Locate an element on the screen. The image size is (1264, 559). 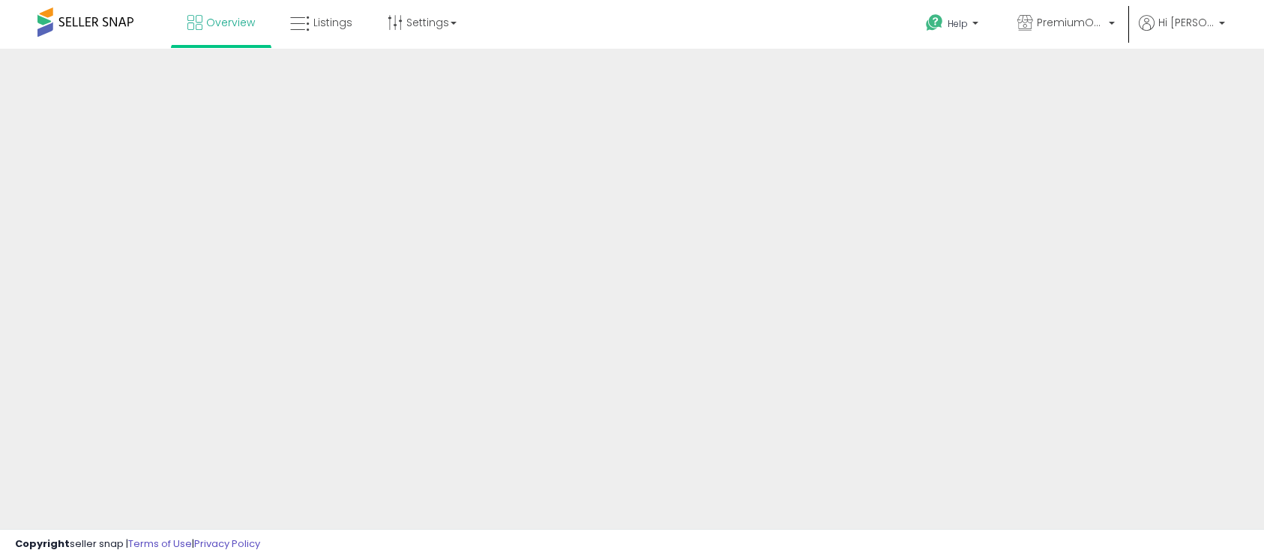
a: Terms of Use is located at coordinates (160, 544).